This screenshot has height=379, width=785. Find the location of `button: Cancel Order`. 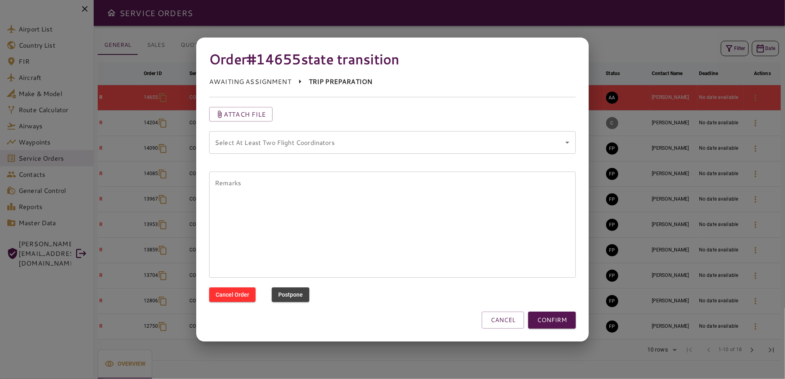

button: Cancel Order is located at coordinates (232, 295).